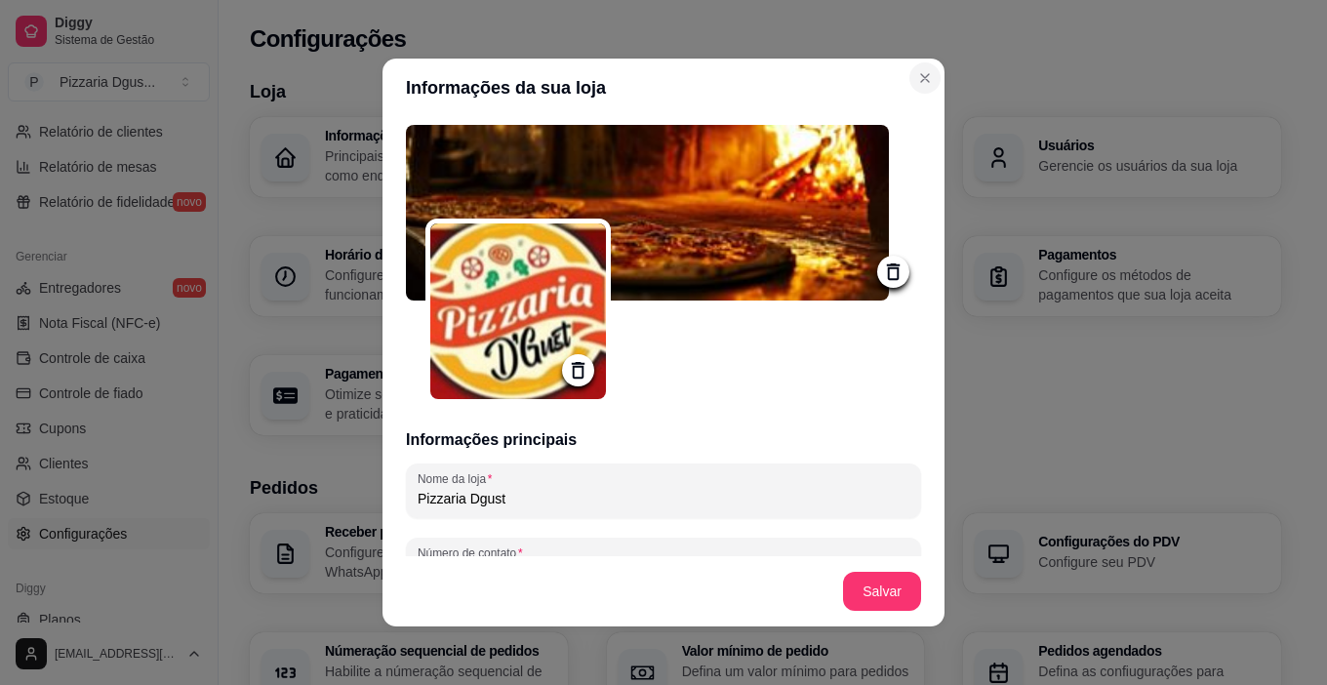 The width and height of the screenshot is (1327, 685). What do you see at coordinates (882, 591) in the screenshot?
I see `button: Salvar` at bounding box center [882, 591].